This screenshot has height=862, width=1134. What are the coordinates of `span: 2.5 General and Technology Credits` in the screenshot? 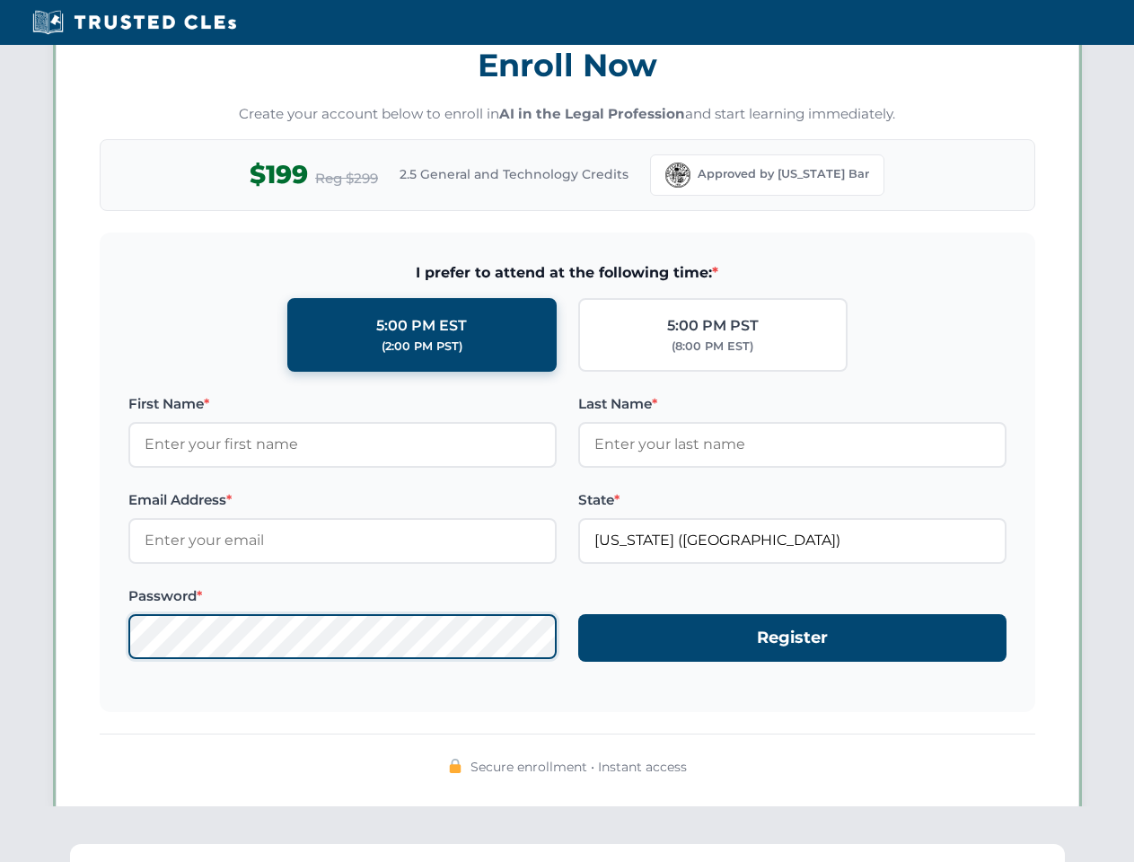 It's located at (514, 174).